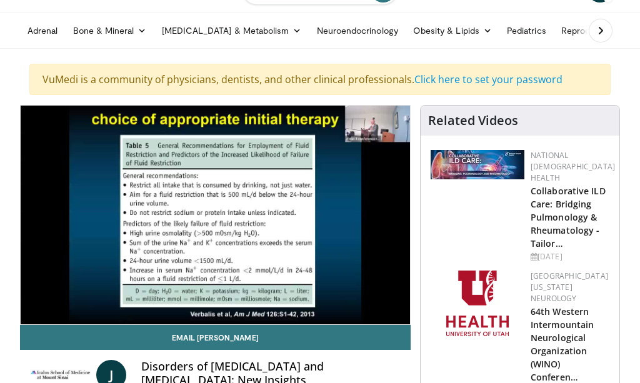 This screenshot has height=383, width=640. I want to click on a: Adrenal, so click(43, 31).